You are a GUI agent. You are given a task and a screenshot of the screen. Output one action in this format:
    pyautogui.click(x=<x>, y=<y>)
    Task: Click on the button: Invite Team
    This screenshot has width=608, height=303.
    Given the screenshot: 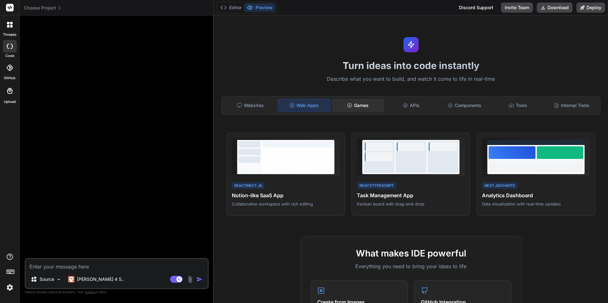 What is the action you would take?
    pyautogui.click(x=517, y=8)
    